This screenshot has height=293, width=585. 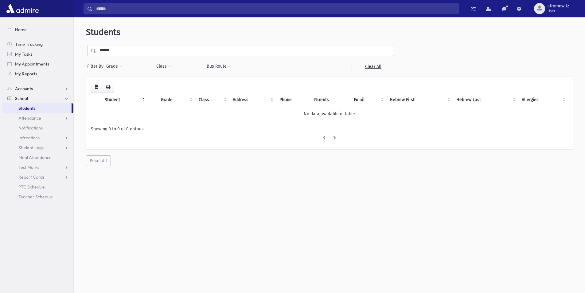 What do you see at coordinates (558, 11) in the screenshot?
I see `span: User` at bounding box center [558, 11].